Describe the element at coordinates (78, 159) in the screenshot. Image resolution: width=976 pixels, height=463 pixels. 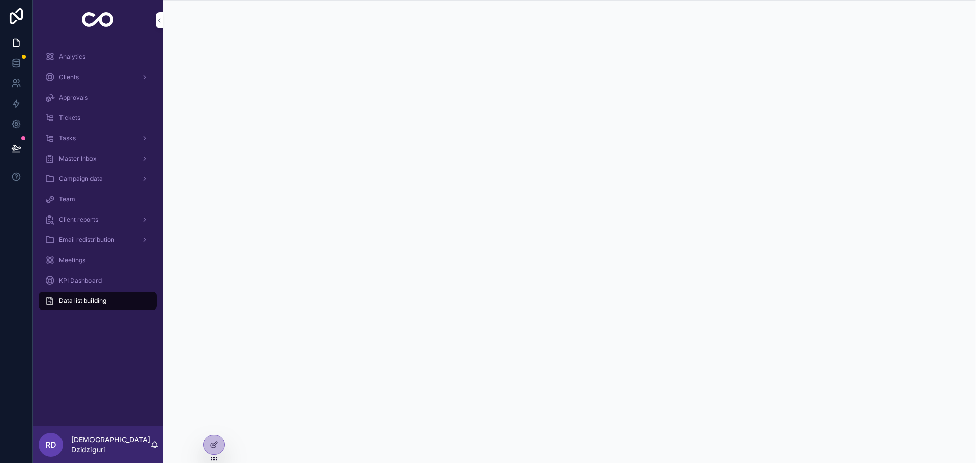
I see `span: Master Inbox` at that location.